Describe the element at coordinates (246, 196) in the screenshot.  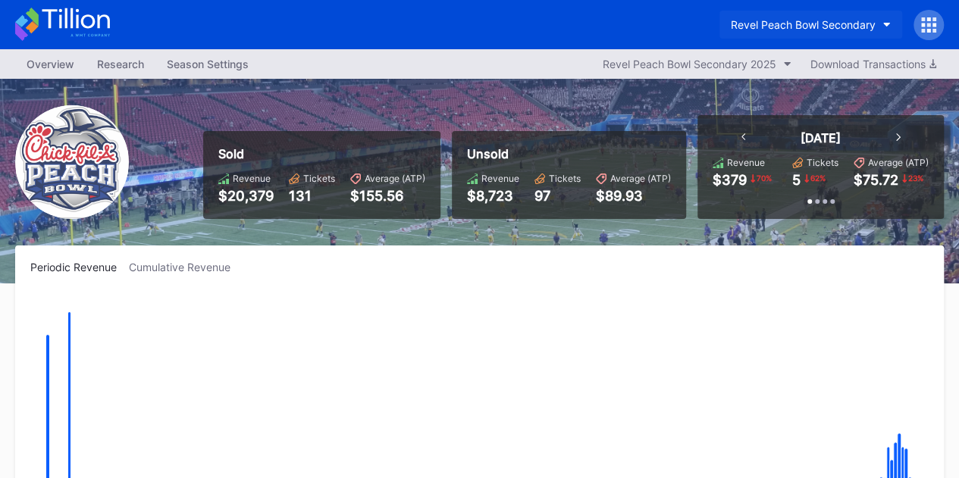
I see `div: $20,379` at that location.